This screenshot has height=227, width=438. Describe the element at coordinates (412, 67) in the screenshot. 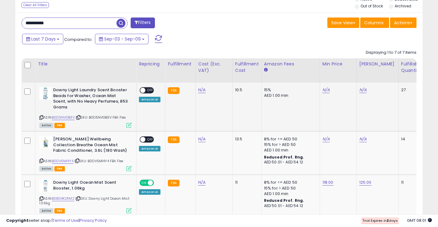

I see `div: Fulfillable Quantity` at that location.